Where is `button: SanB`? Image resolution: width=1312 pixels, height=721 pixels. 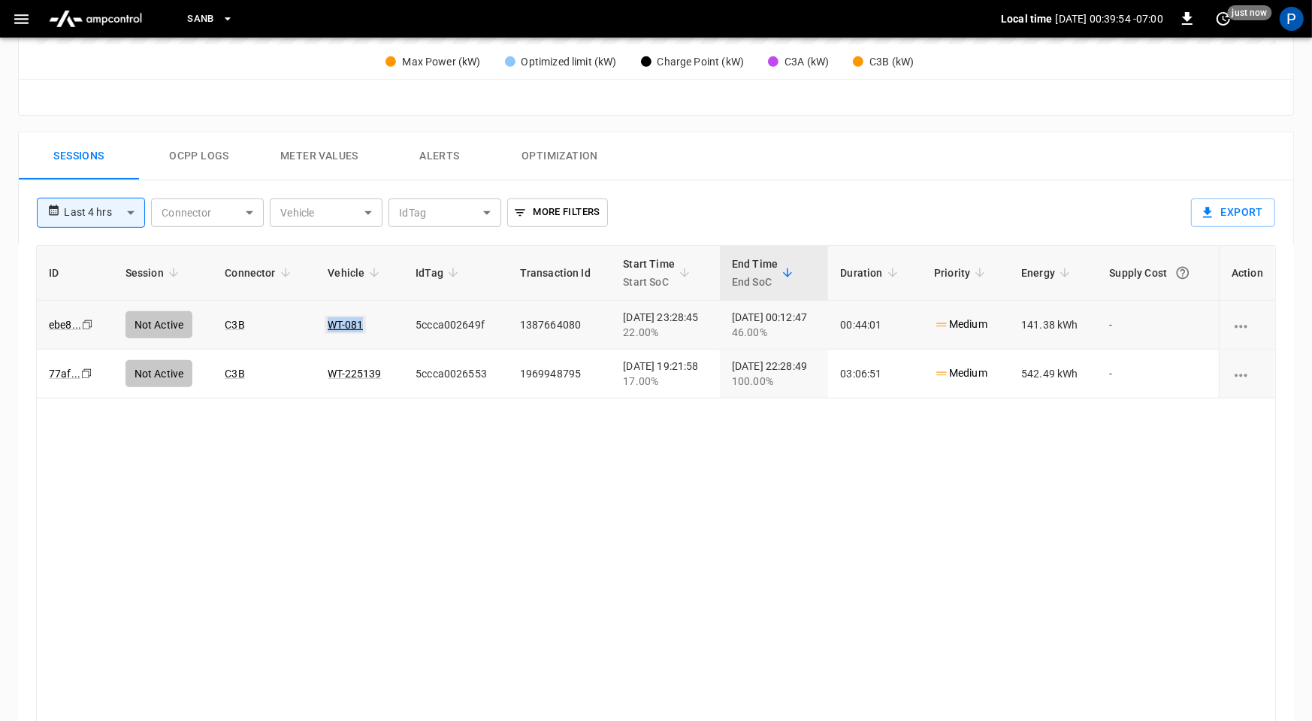
button: SanB is located at coordinates (210, 19).